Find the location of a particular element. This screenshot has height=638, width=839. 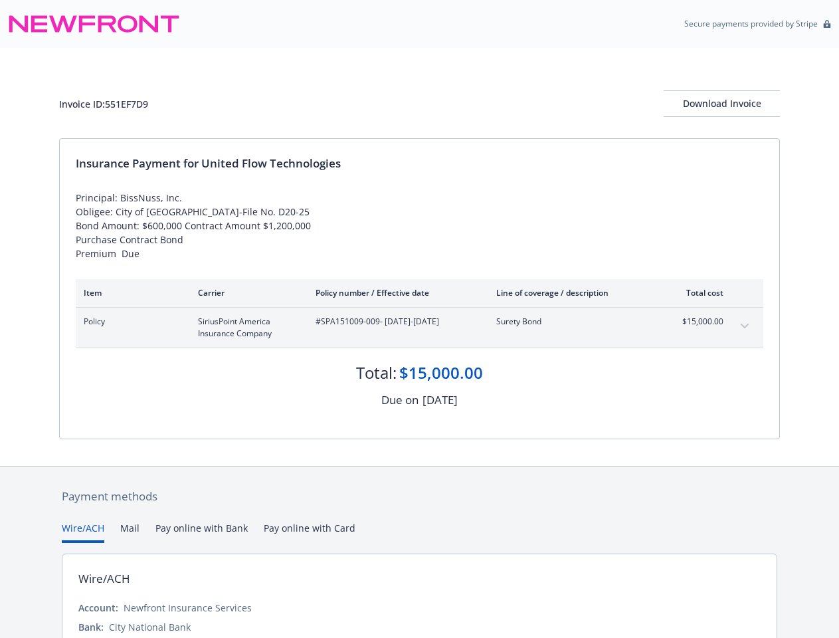

div: Invoice ID: 551EF7D9 is located at coordinates (104, 104).